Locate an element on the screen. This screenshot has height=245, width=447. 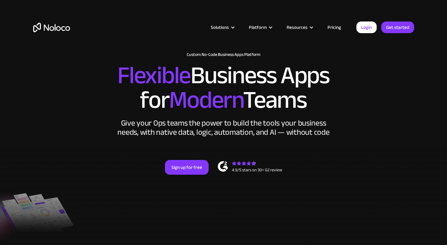
div: Give your Ops teams the power to build the tools your business needs, with native data, logic, au... is located at coordinates (224, 128).